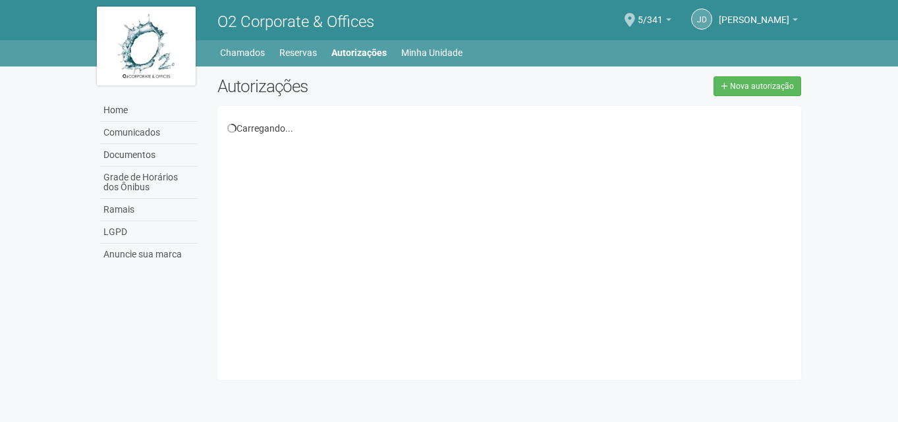  I want to click on a: Ramais, so click(149, 210).